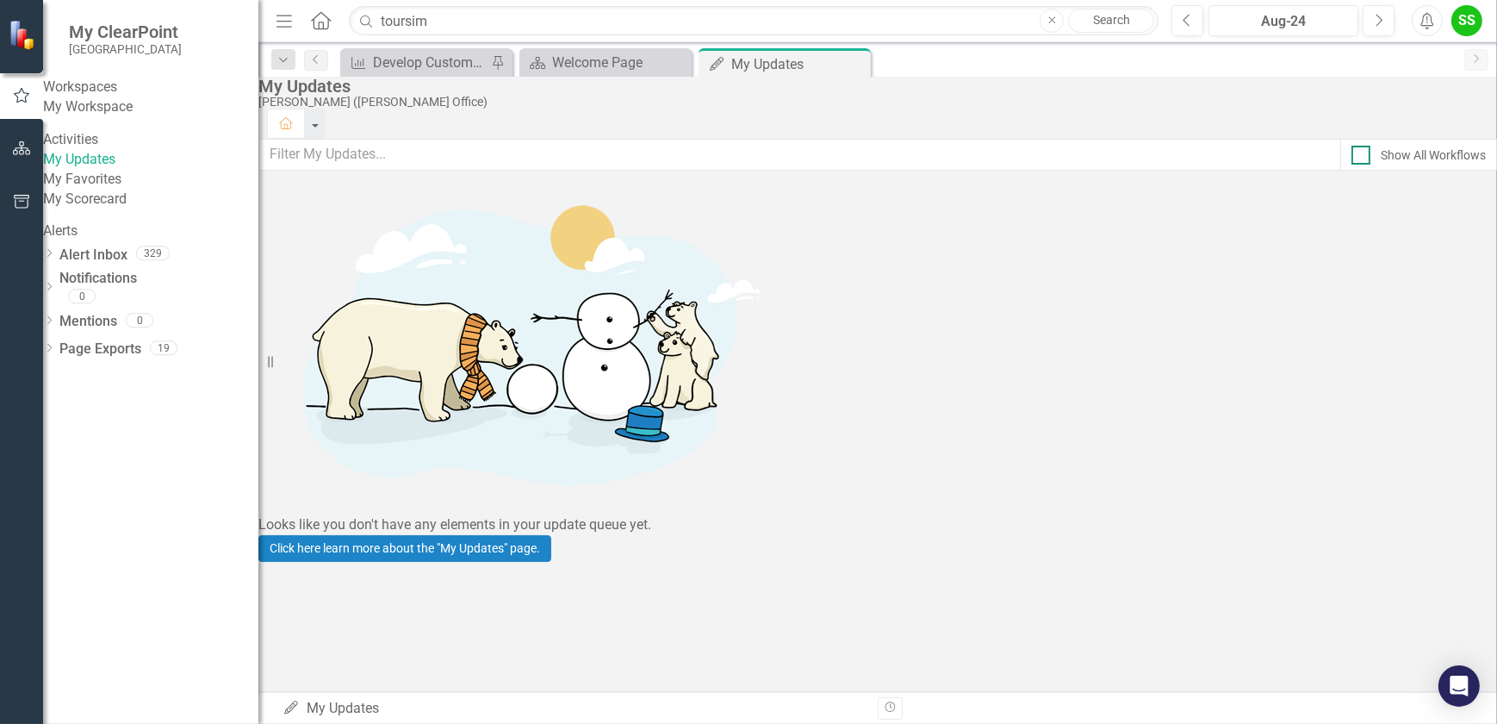 The width and height of the screenshot is (1497, 724). Describe the element at coordinates (1111, 21) in the screenshot. I see `a: Search` at that location.